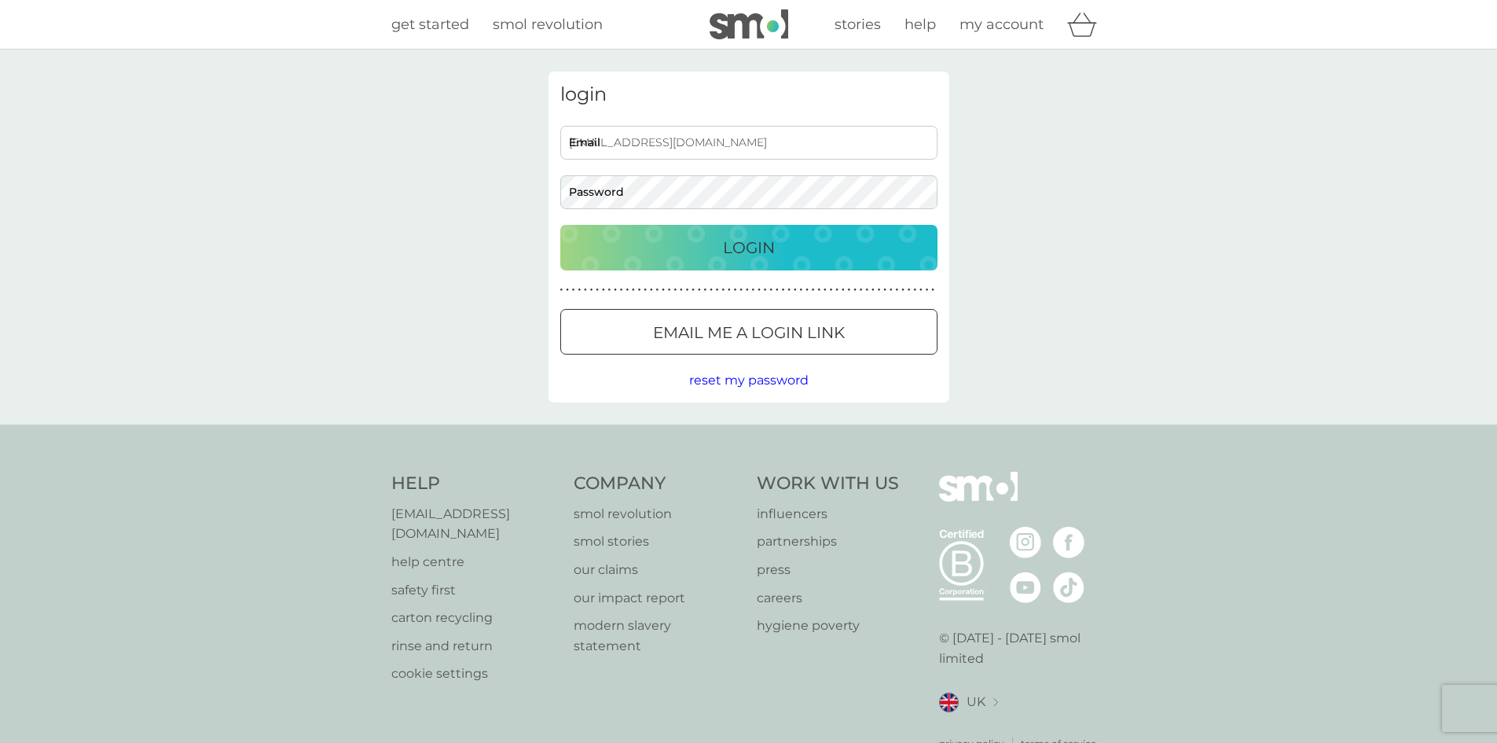  What do you see at coordinates (828, 626) in the screenshot?
I see `a: hygiene poverty` at bounding box center [828, 626].